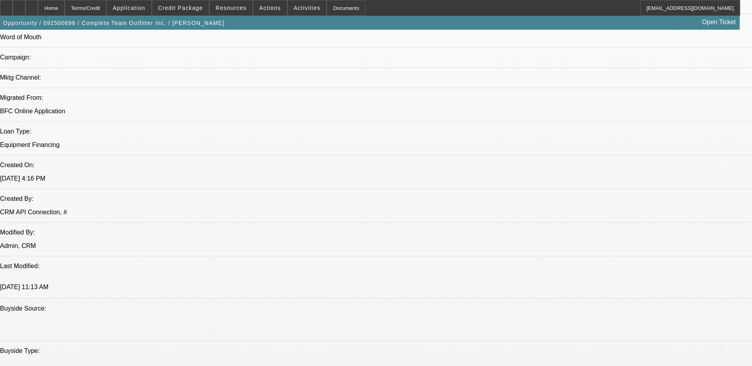 This screenshot has width=752, height=366. Describe the element at coordinates (270, 8) in the screenshot. I see `button: Actions` at that location.